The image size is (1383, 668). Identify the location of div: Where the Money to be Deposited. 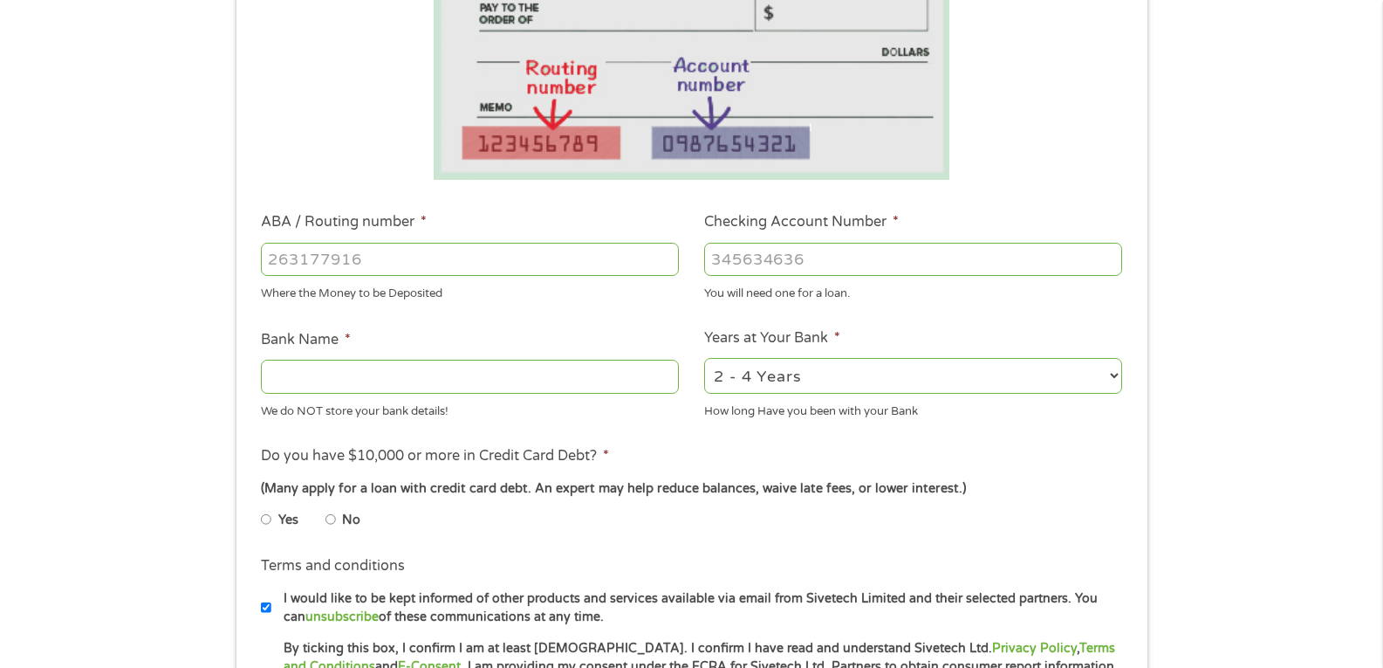
(470, 291).